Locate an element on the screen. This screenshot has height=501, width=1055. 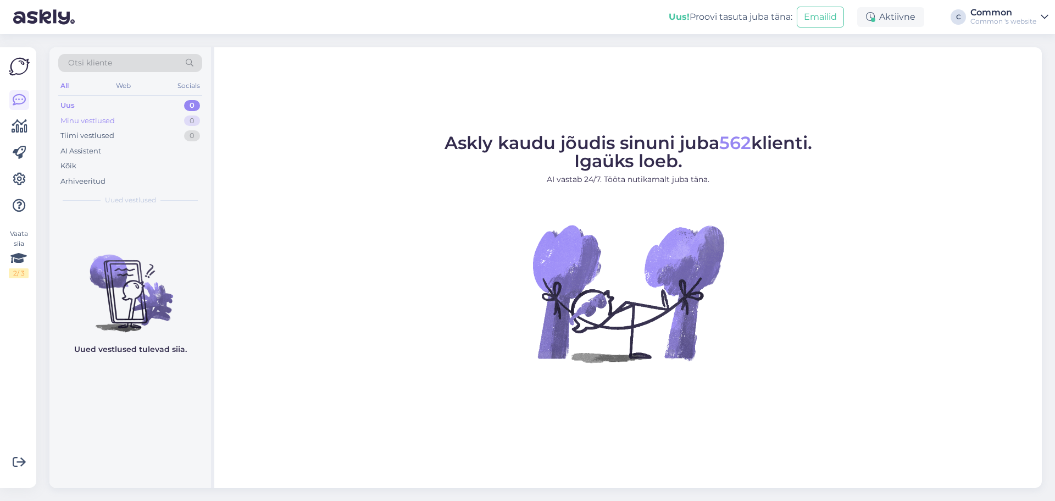
div: Proovi tasuta juba täna: is located at coordinates (730, 17).